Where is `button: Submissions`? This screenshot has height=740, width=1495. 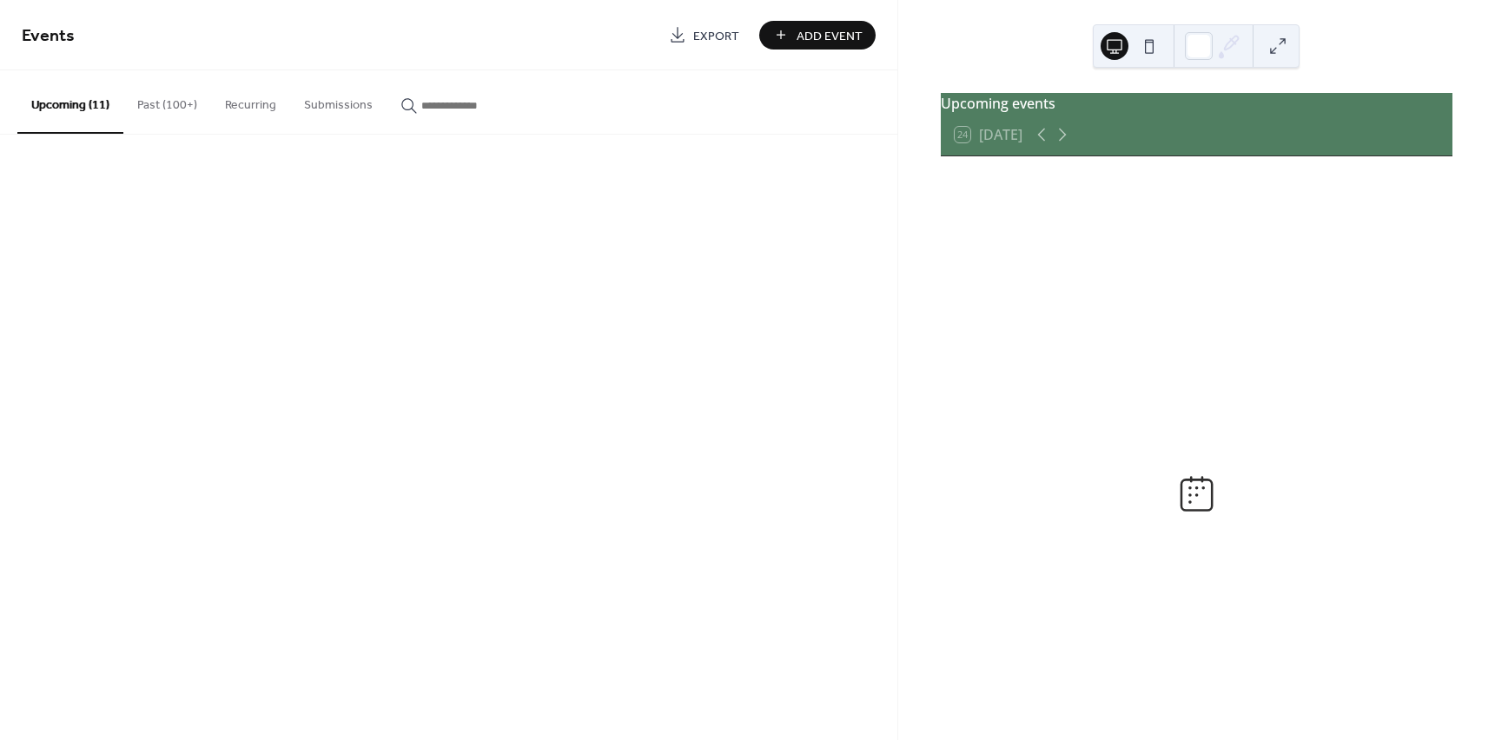 button: Submissions is located at coordinates (338, 101).